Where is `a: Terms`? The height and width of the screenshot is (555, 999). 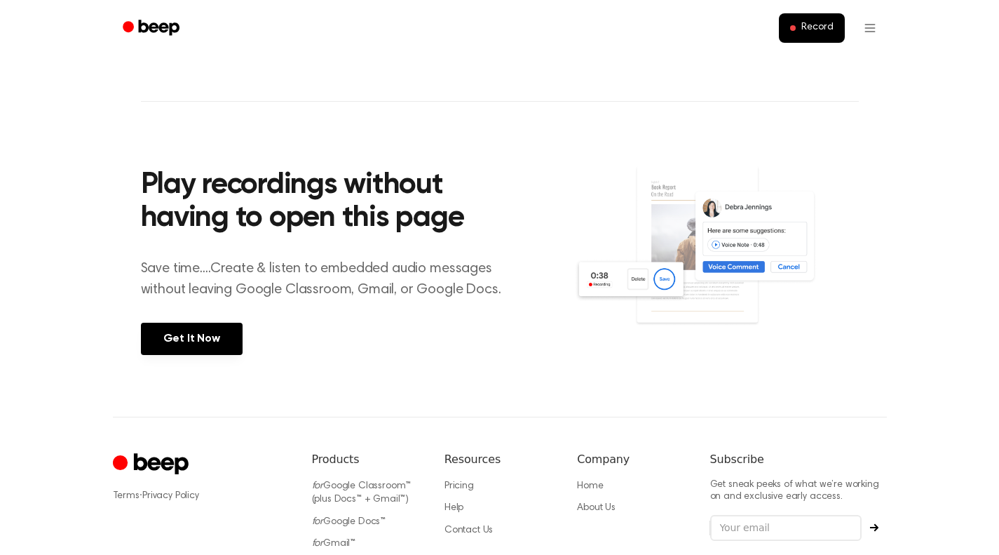
a: Terms is located at coordinates (126, 496).